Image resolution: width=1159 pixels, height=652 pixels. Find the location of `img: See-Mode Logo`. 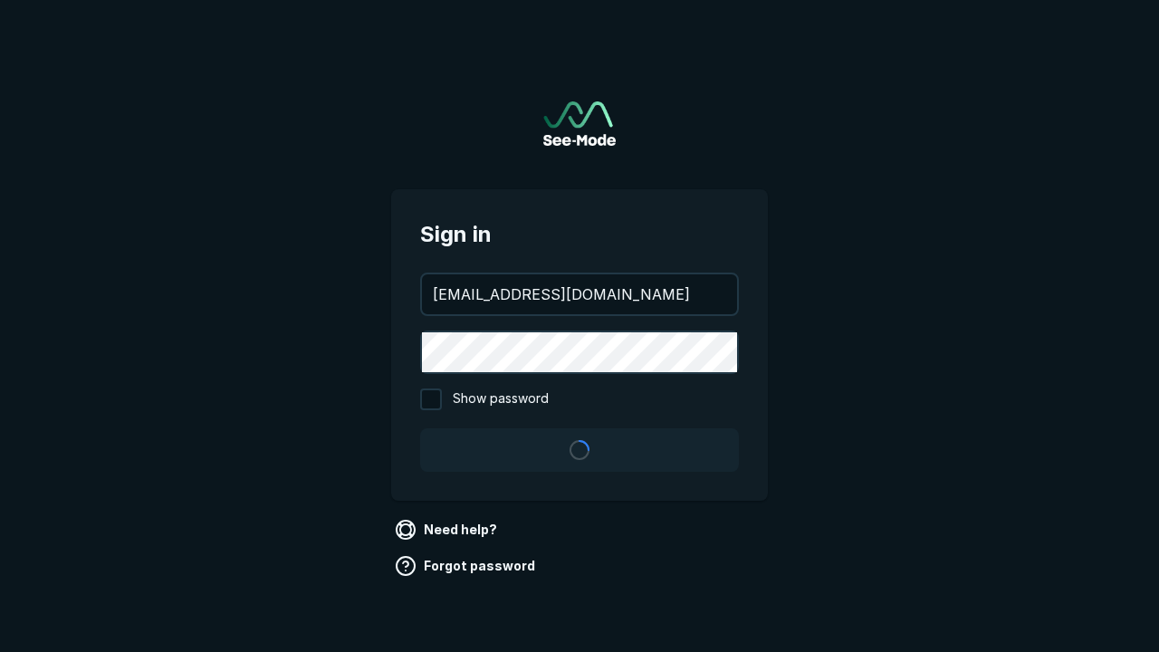

img: See-Mode Logo is located at coordinates (579, 123).